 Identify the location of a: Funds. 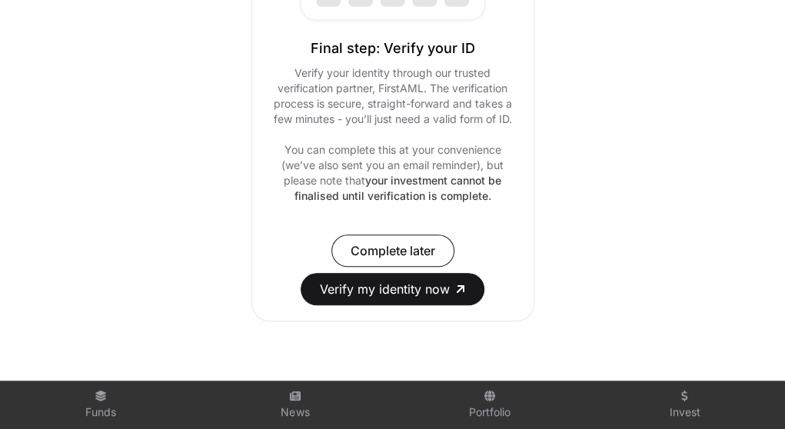
(100, 405).